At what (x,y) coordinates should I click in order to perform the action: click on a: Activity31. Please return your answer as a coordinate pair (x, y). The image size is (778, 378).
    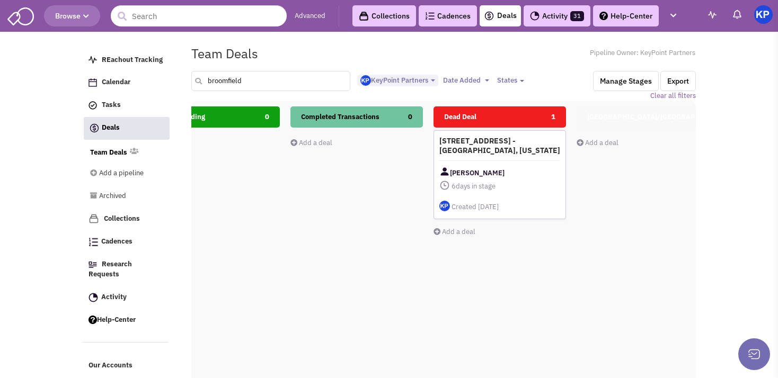
    Looking at the image, I should click on (557, 16).